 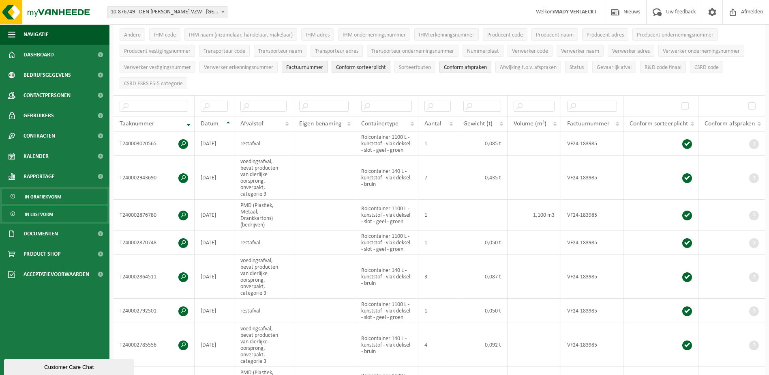 What do you see at coordinates (263, 215) in the screenshot?
I see `td: PMD (Plastiek, Metaal, Drankkartons) (bedrijven)` at bounding box center [263, 215].